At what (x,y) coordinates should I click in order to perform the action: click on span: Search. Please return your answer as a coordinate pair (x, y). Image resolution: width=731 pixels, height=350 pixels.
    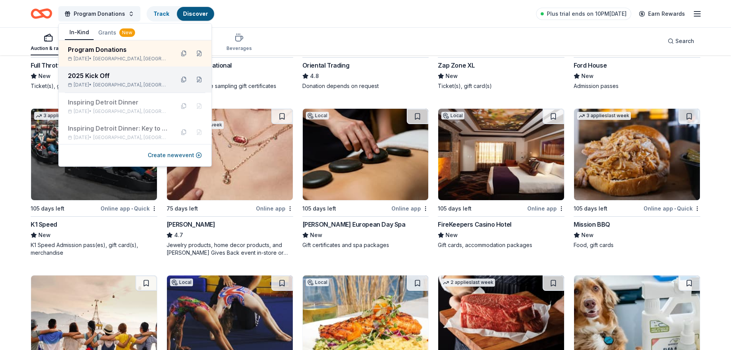
    Looking at the image, I should click on (685, 41).